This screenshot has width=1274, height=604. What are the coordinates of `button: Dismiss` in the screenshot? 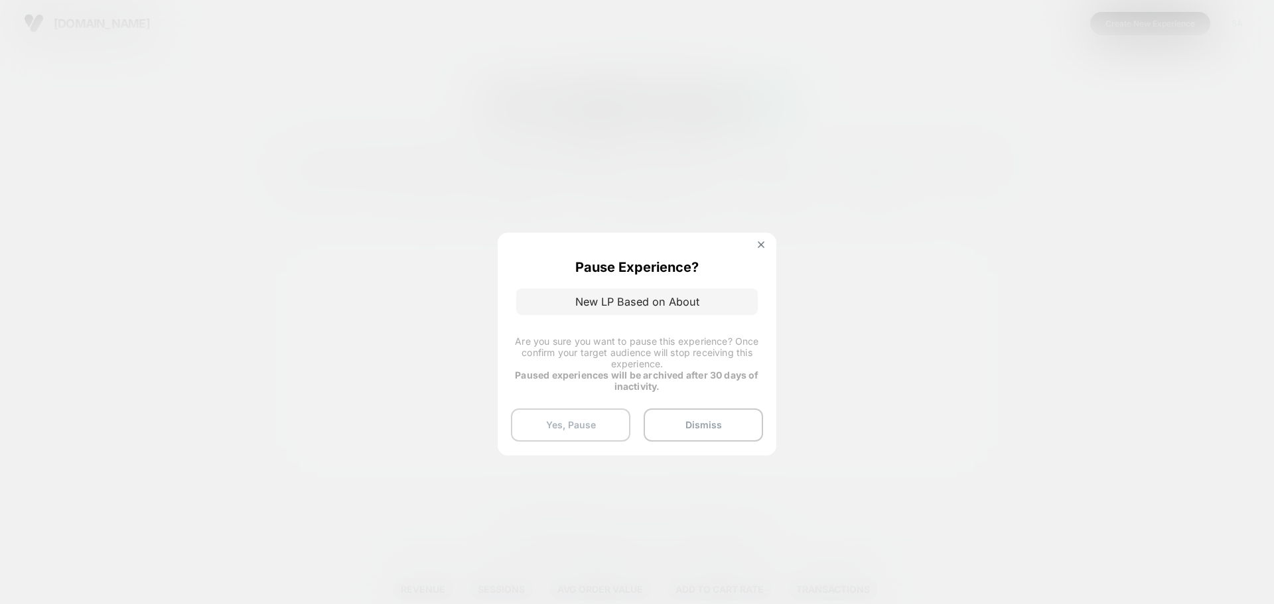 It's located at (703, 425).